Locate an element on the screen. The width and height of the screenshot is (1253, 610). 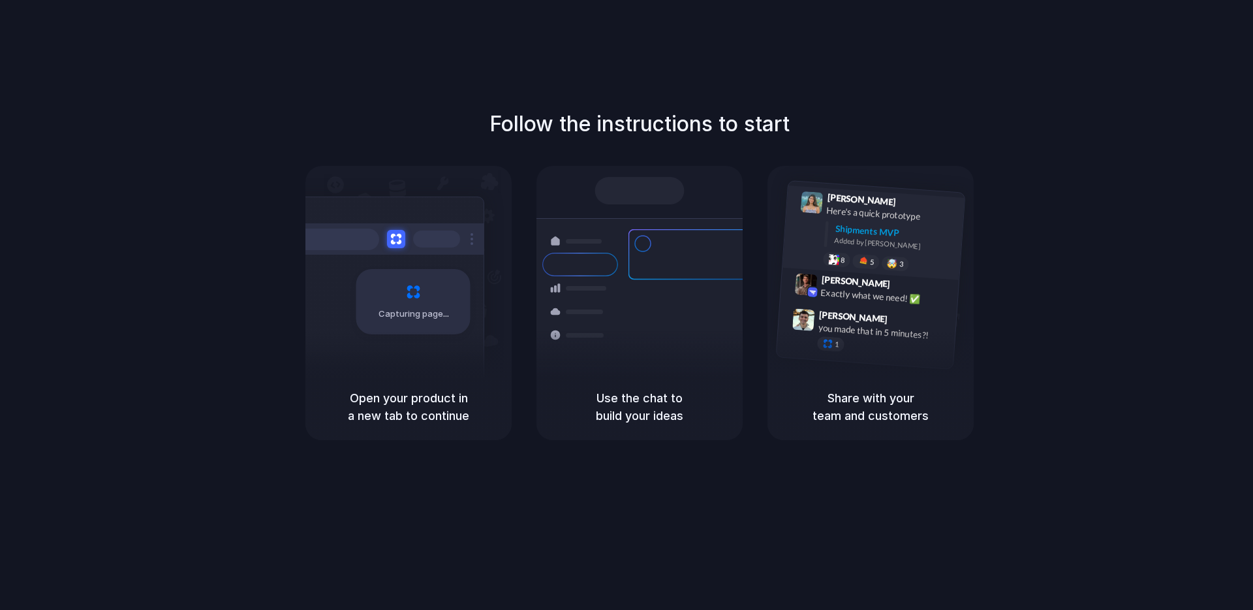
span: 9:47 AM is located at coordinates (904, 321).